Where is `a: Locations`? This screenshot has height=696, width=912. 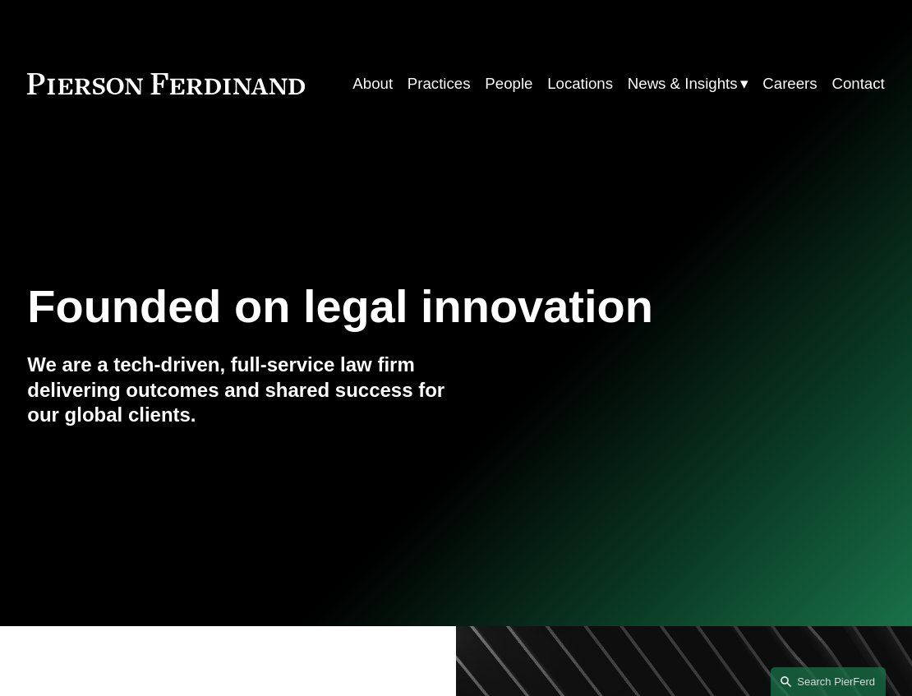 a: Locations is located at coordinates (580, 83).